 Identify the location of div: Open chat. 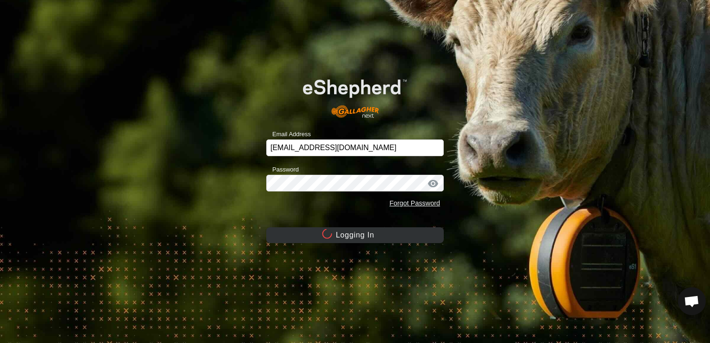
(692, 301).